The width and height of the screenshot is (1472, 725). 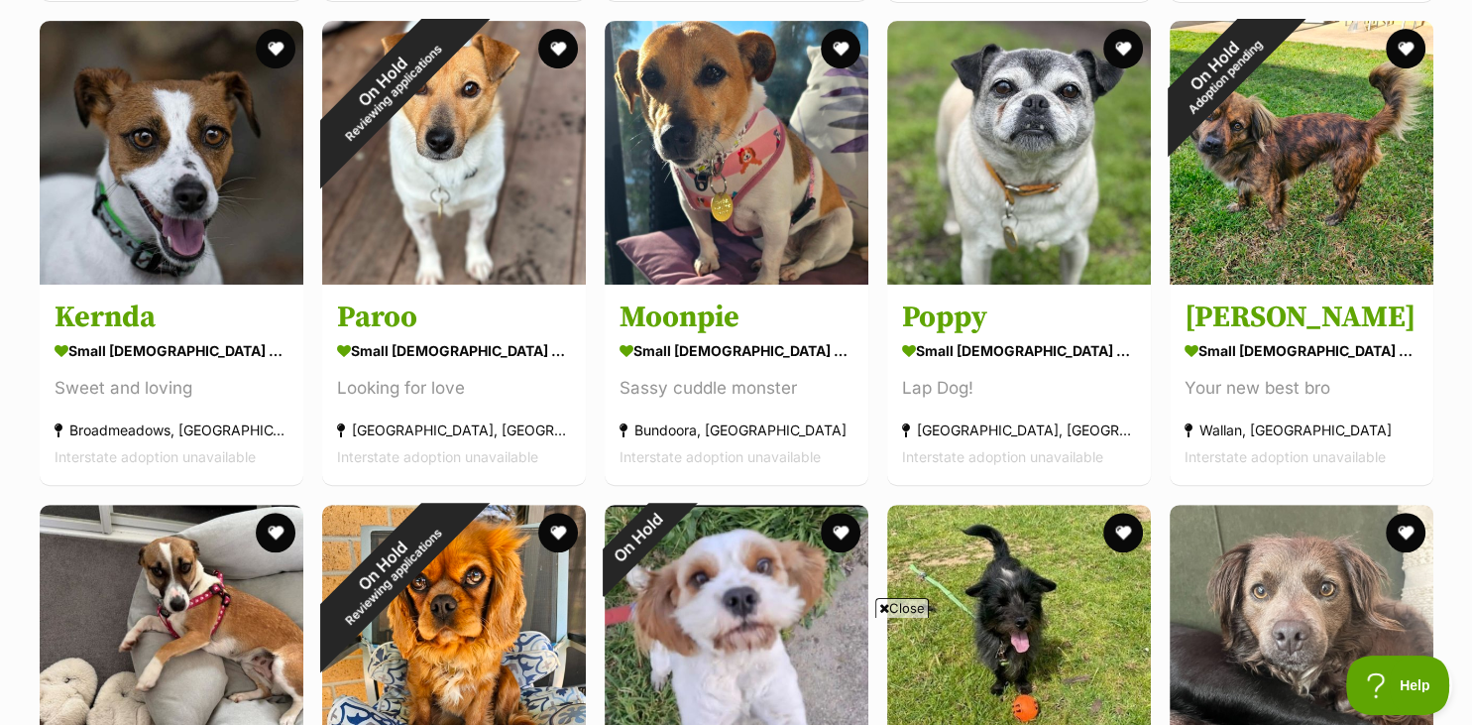 What do you see at coordinates (454, 279) in the screenshot?
I see `a: On HoldReviewing applications` at bounding box center [454, 279].